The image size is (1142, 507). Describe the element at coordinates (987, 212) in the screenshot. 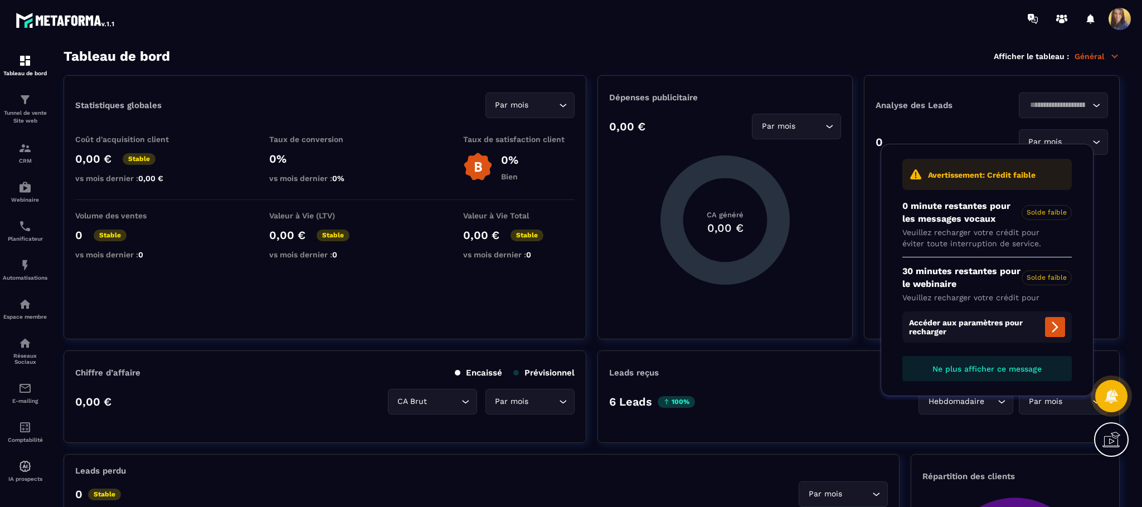

I see `p: 0 minute restantes pour les messages vocaux` at that location.